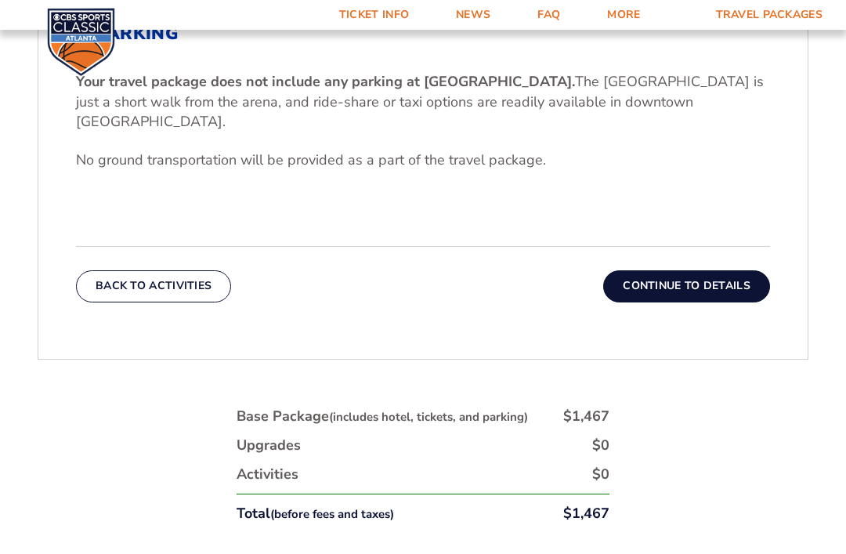 The width and height of the screenshot is (846, 554). I want to click on small: (before fees and taxes), so click(332, 514).